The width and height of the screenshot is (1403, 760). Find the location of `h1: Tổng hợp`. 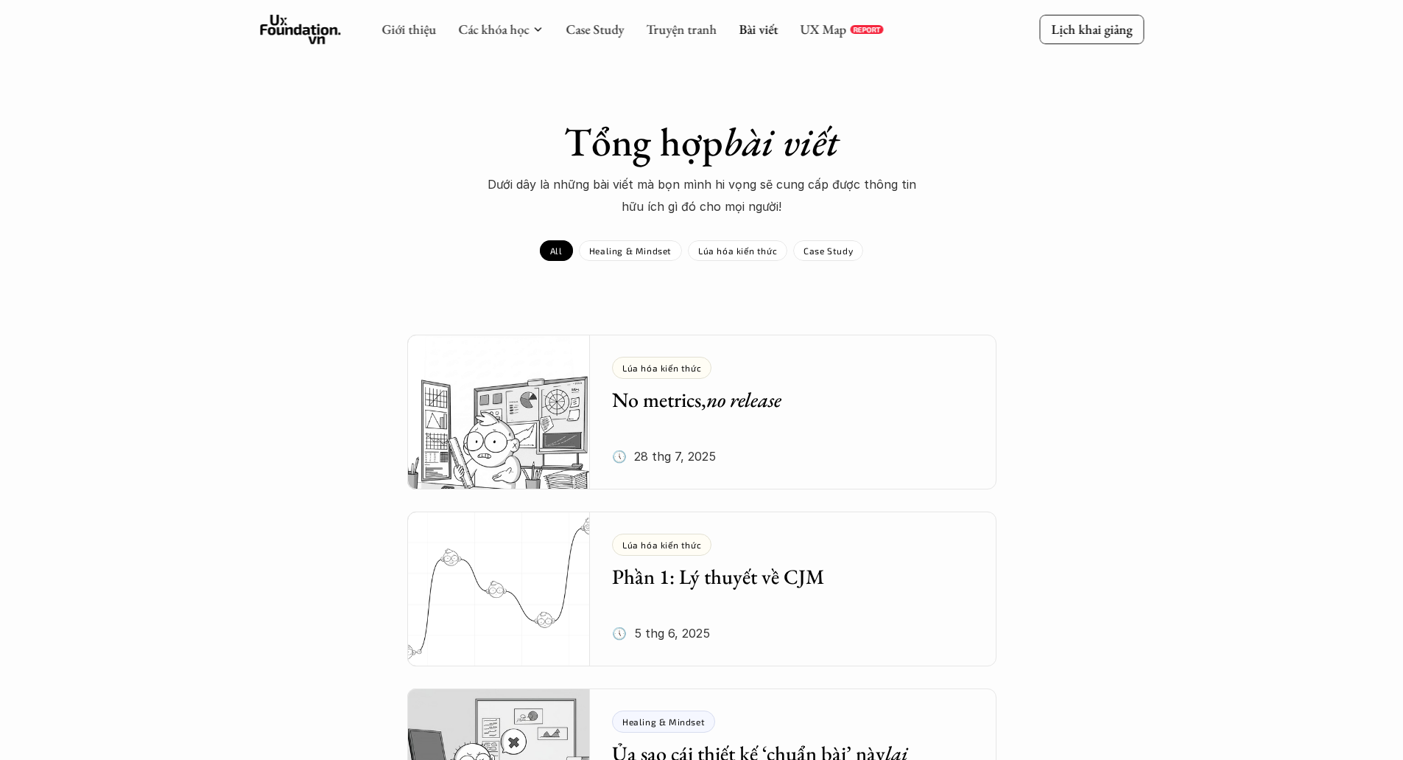

h1: Tổng hợp is located at coordinates (702, 141).